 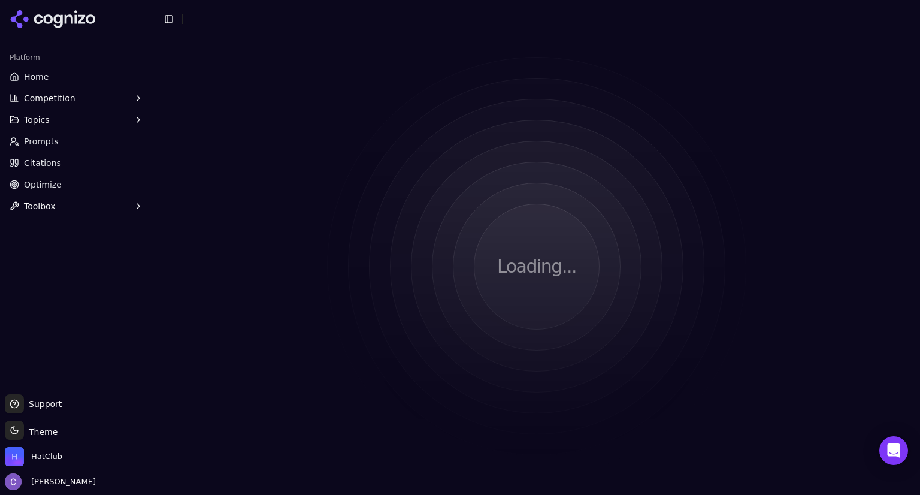 What do you see at coordinates (76, 77) in the screenshot?
I see `a: Home` at bounding box center [76, 77].